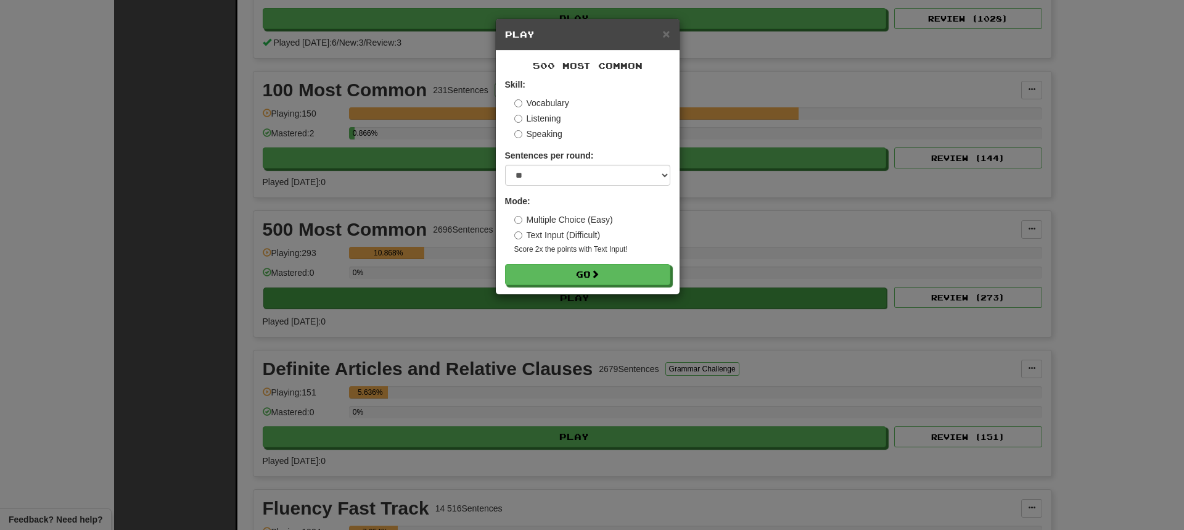 The width and height of the screenshot is (1184, 530). Describe the element at coordinates (518, 235) in the screenshot. I see `input: Text Input (Difficult)` at that location.